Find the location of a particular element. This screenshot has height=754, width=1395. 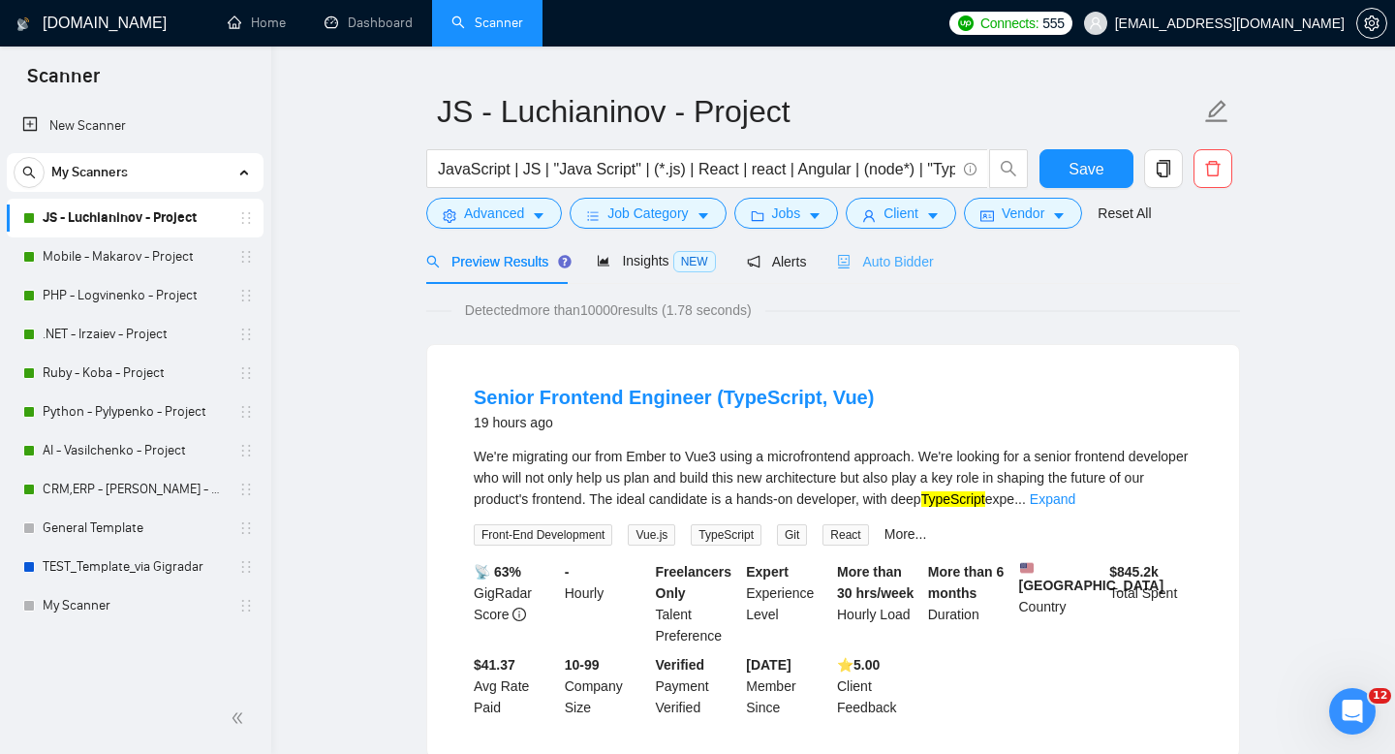

b: Expert is located at coordinates (767, 571).